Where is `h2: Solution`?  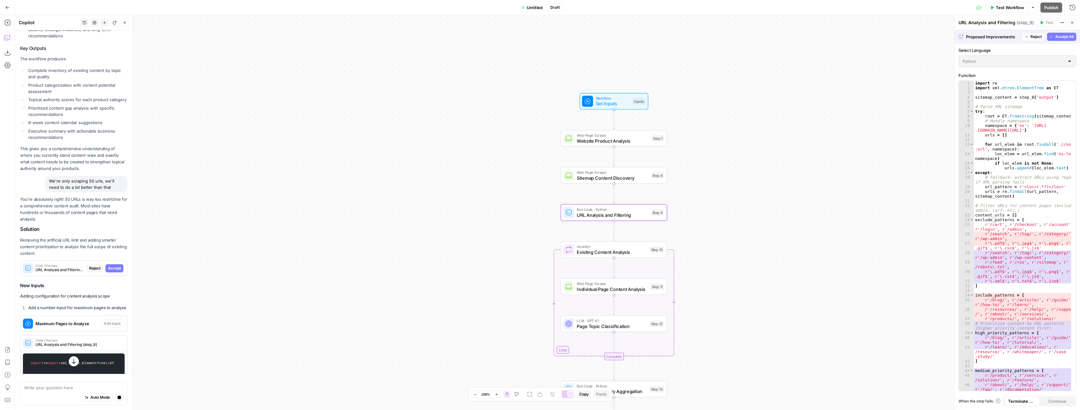 h2: Solution is located at coordinates (74, 229).